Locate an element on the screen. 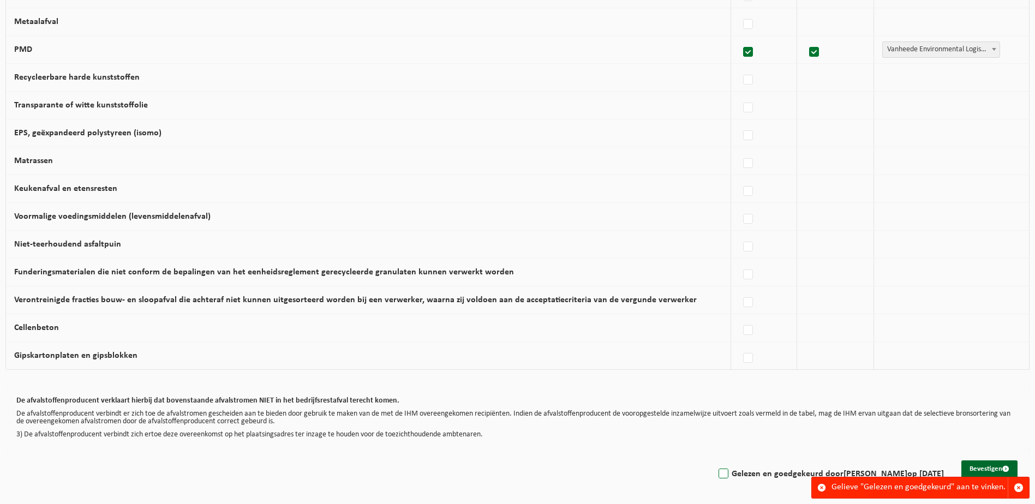 The width and height of the screenshot is (1035, 504). label: Transparante of witte kunststoffolie is located at coordinates (81, 105).